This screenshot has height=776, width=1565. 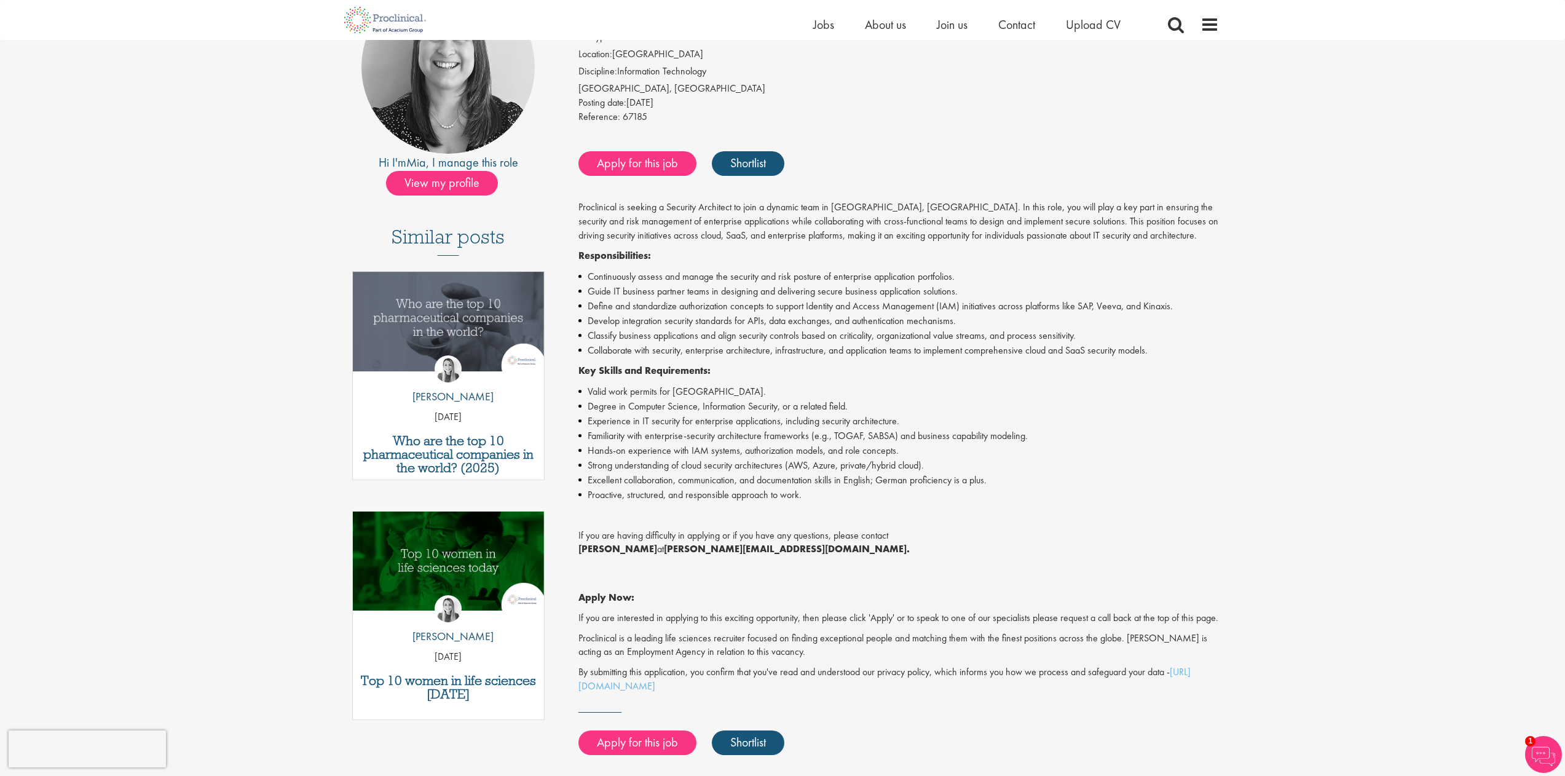 I want to click on p: If you are having difficulty in applying or if you have any questions, please contact at, so click(x=899, y=543).